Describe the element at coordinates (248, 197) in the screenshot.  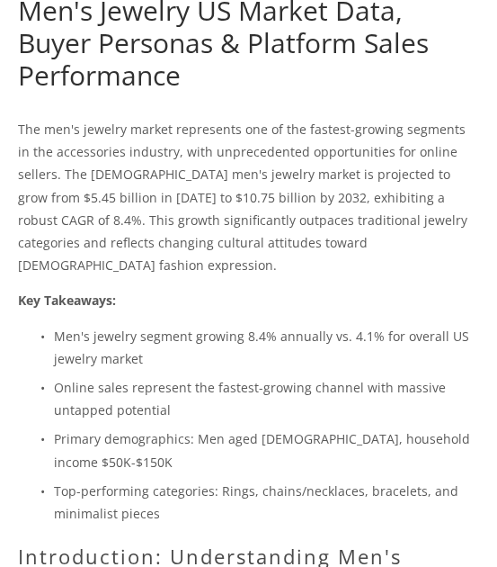
I see `p: The men's jewelry market represents one of the fastest-growing segments in the accessories indust...` at that location.